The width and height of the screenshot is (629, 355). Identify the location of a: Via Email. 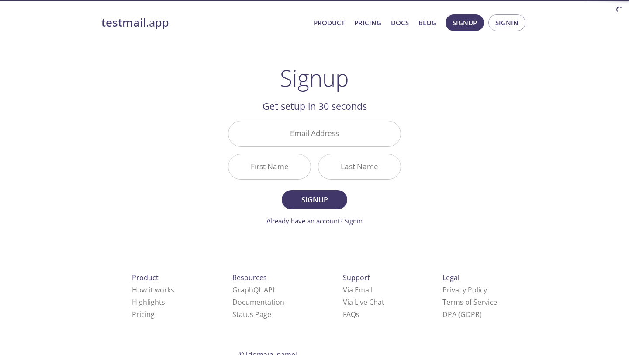
(358, 290).